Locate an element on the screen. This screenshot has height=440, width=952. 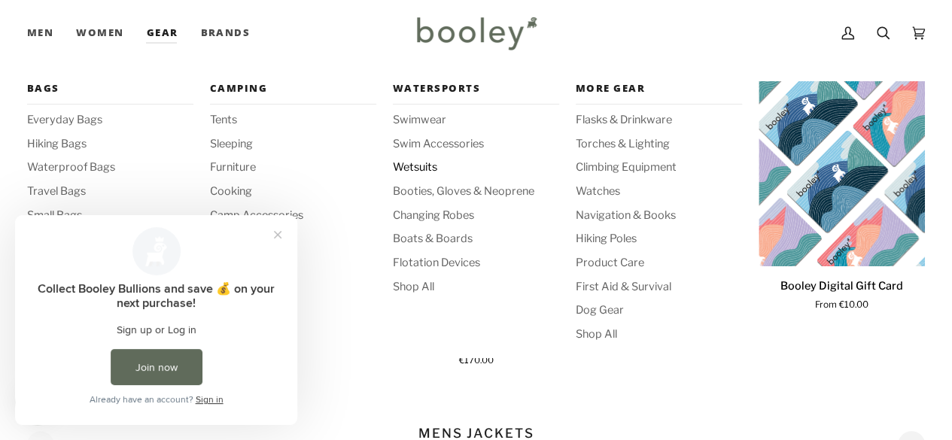
product-grid-item-variant: €10.00 is located at coordinates (842, 174).